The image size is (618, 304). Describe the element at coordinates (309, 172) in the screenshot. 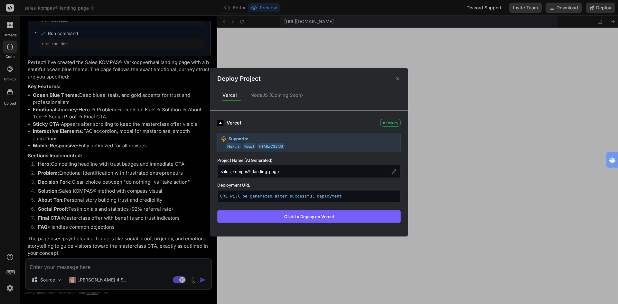

I see `div: sales_kompas®_landing_page` at that location.